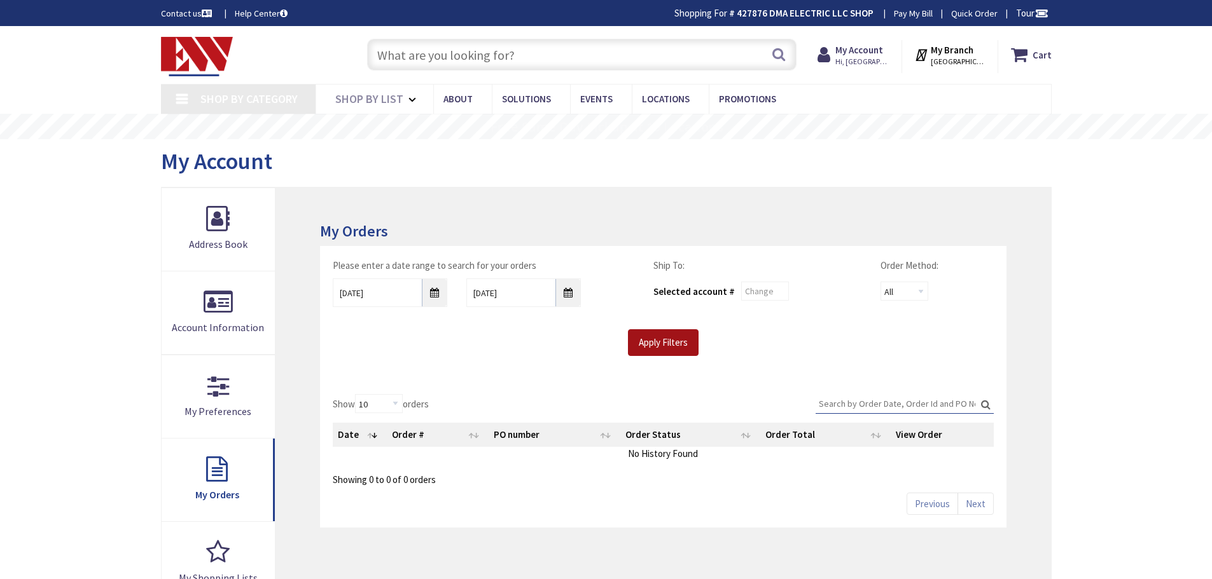 This screenshot has width=1212, height=579. I want to click on a: My Orders, so click(218, 480).